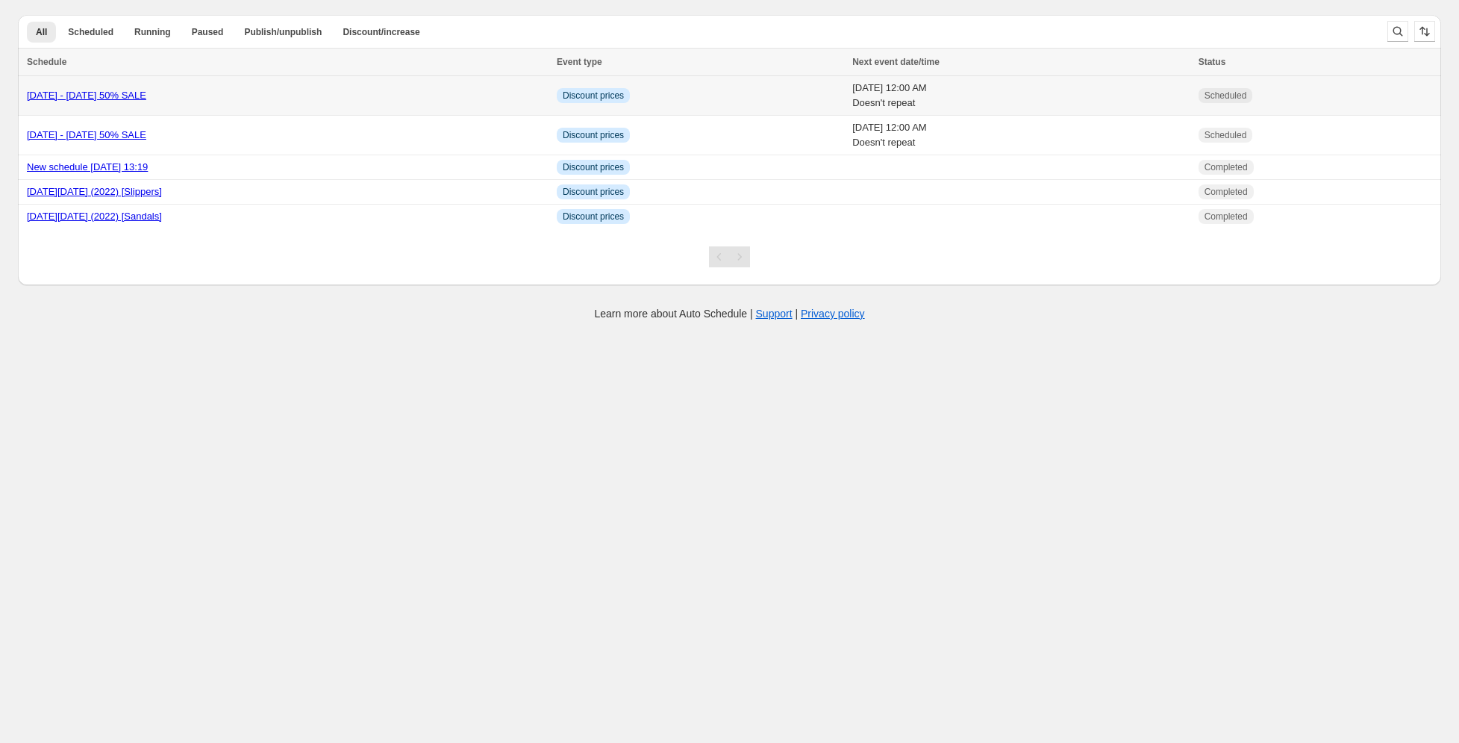 The height and width of the screenshot is (743, 1459). Describe the element at coordinates (896, 62) in the screenshot. I see `span: Next event date/time` at that location.